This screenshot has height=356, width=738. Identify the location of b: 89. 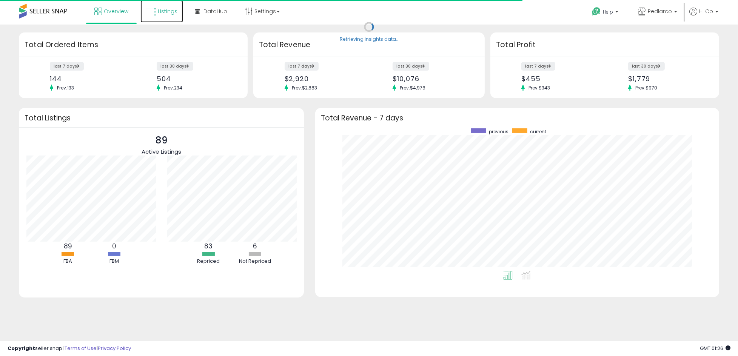
(68, 246).